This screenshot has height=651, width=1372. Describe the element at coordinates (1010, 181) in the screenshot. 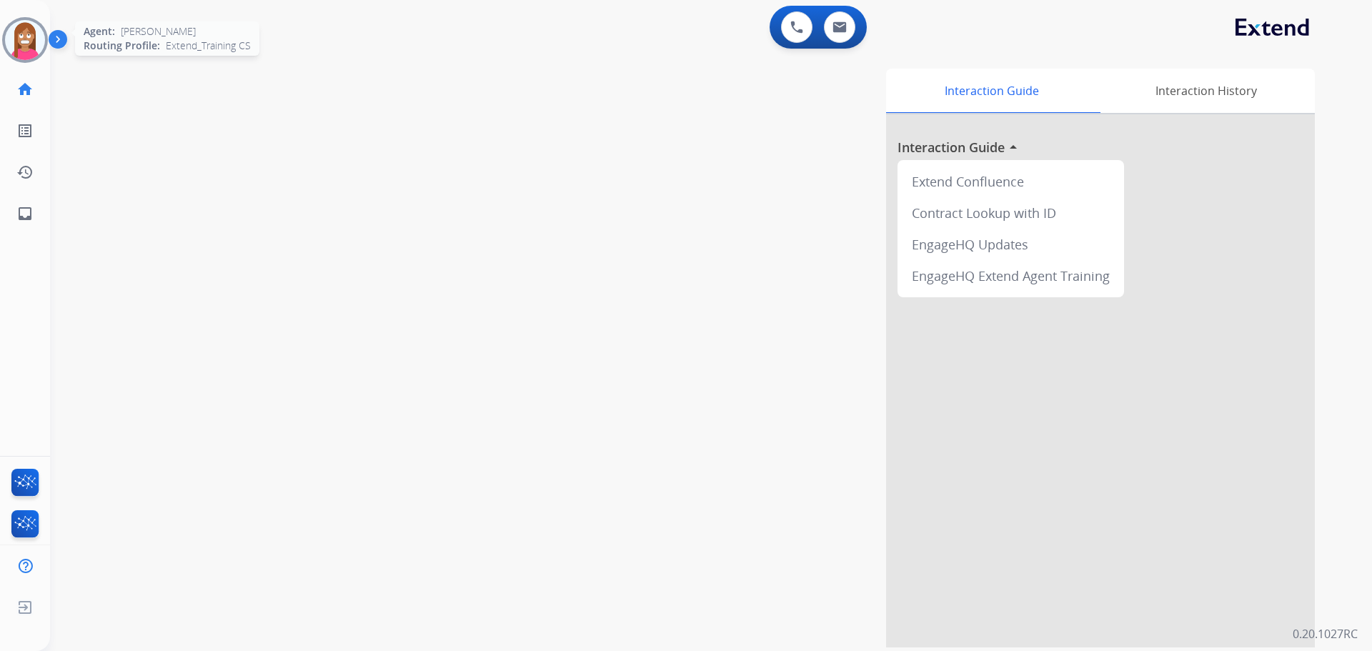

I see `div: Extend Confluence` at that location.